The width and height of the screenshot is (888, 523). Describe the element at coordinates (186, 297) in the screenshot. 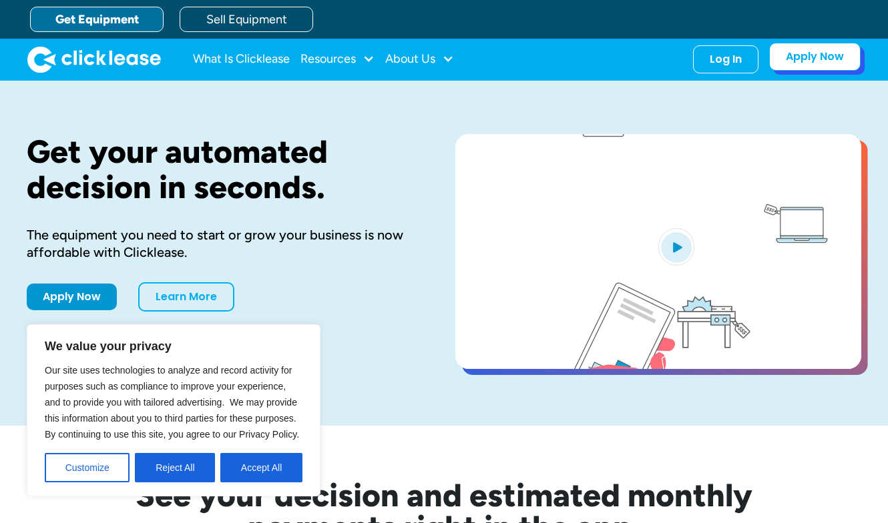

I see `a: Learn More` at that location.